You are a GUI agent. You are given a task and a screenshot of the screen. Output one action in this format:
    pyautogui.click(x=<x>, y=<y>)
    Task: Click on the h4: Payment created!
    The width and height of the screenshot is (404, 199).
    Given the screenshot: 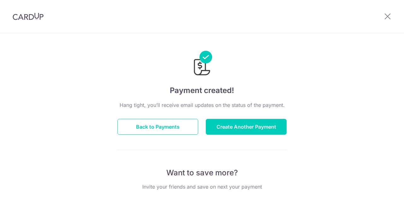 What is the action you would take?
    pyautogui.click(x=202, y=91)
    